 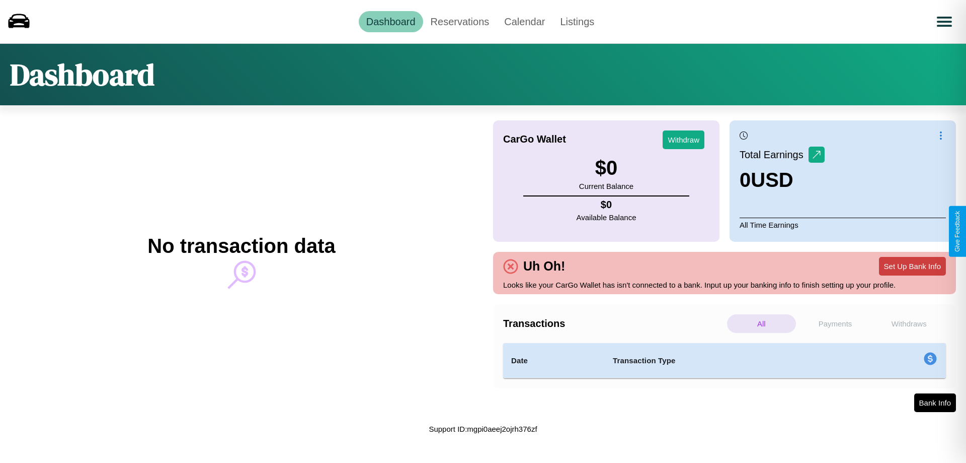 What do you see at coordinates (460, 22) in the screenshot?
I see `a: Reservations` at bounding box center [460, 22].